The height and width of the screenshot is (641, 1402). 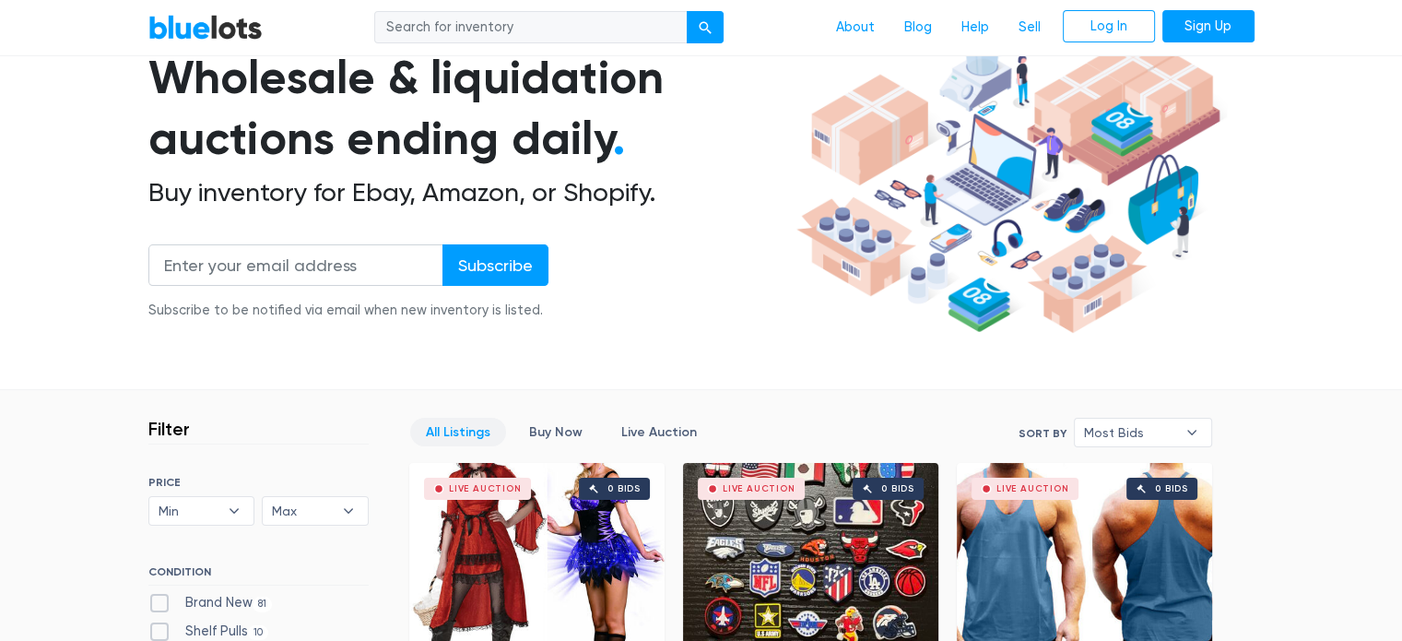 What do you see at coordinates (469, 193) in the screenshot?
I see `h2: Buy inventory for Ebay, Amazon, or Shopify.` at bounding box center [469, 193].